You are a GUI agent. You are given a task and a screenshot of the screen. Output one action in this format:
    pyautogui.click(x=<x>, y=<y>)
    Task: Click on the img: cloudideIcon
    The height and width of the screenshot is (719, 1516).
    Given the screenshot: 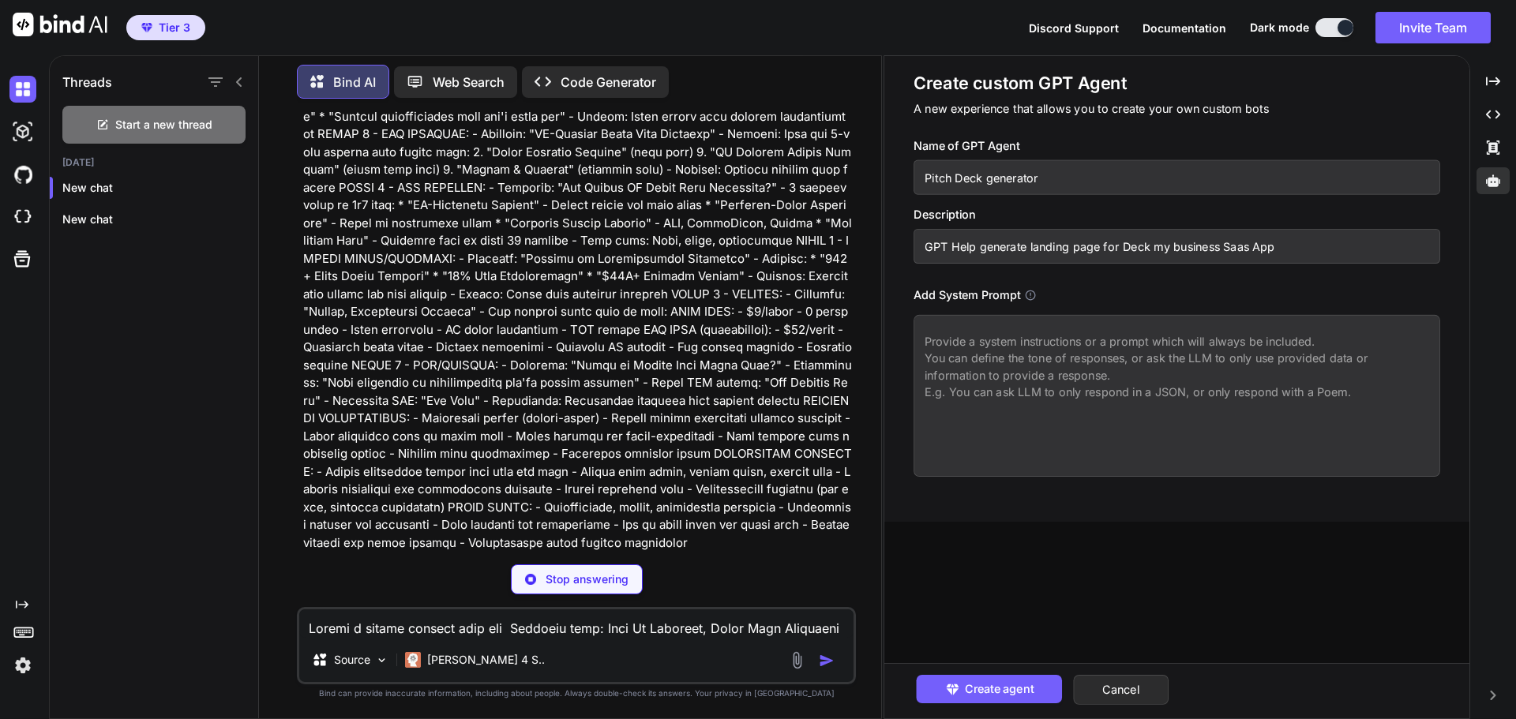 What is the action you would take?
    pyautogui.click(x=23, y=217)
    